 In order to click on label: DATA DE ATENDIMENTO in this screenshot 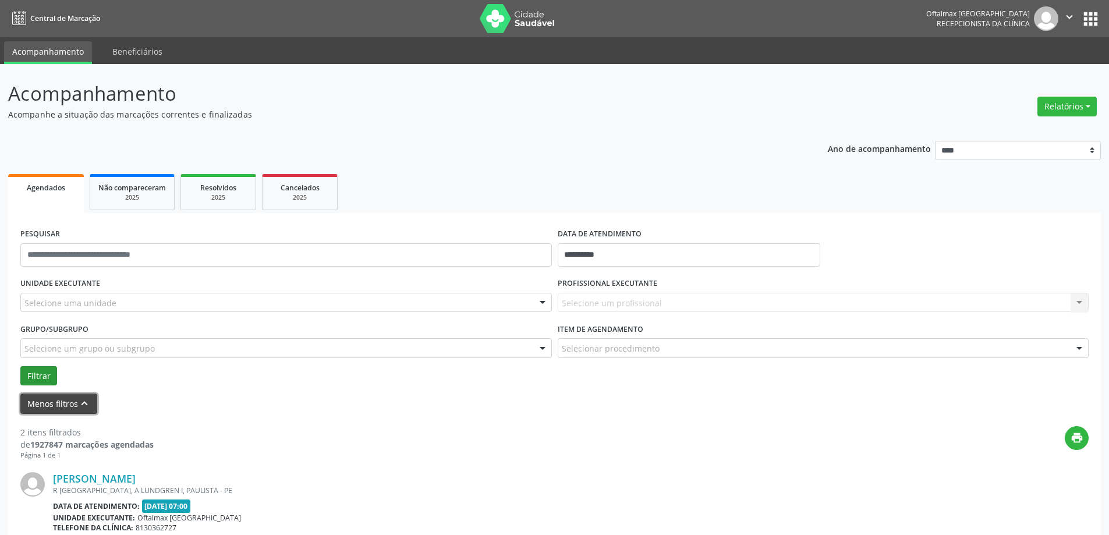, I will do `click(600, 234)`.